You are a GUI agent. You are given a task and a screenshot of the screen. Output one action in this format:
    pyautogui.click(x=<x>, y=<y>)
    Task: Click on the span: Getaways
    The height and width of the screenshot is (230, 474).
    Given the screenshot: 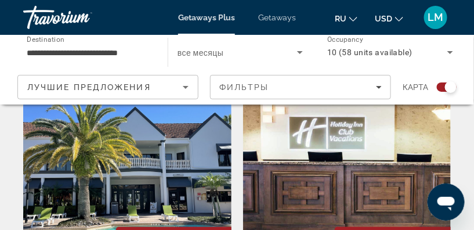 What is the action you would take?
    pyautogui.click(x=277, y=17)
    